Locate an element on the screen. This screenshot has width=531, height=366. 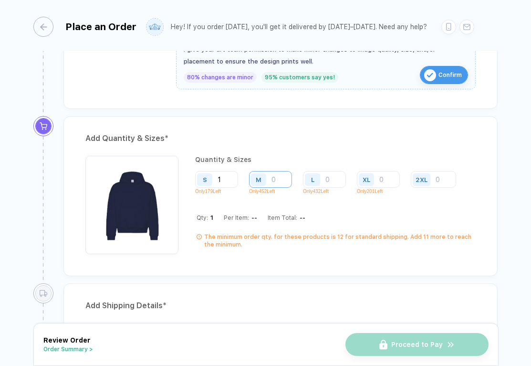
div: L is located at coordinates (313, 179).